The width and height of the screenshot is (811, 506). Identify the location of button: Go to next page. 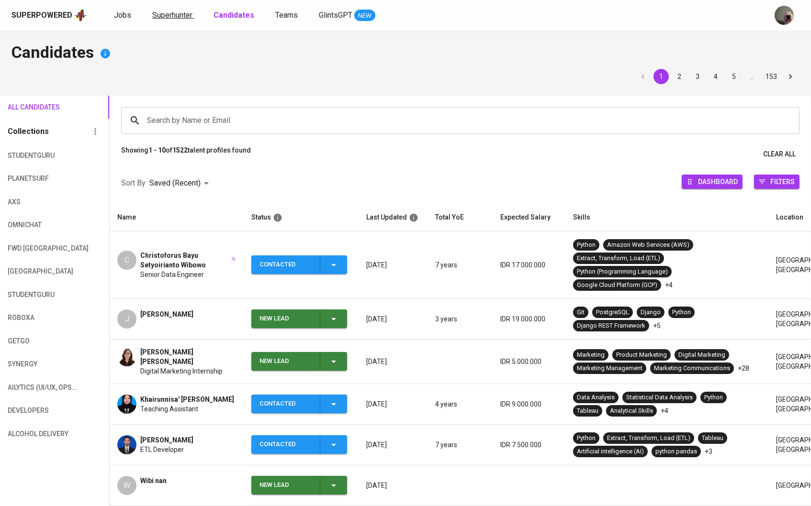
(790, 77).